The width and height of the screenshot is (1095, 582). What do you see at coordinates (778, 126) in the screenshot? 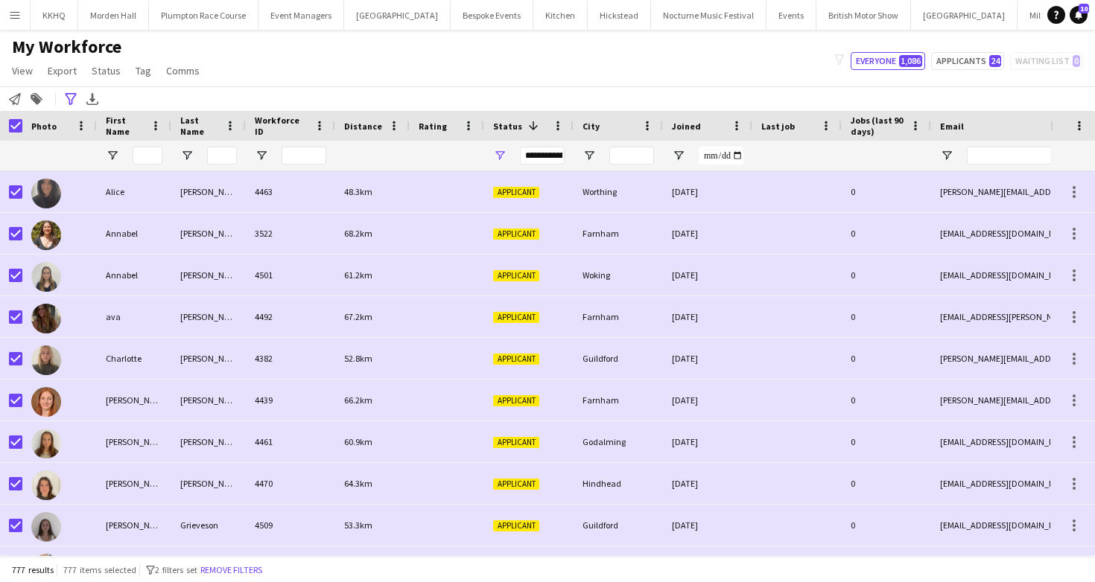
I see `span: Last job` at bounding box center [778, 126].